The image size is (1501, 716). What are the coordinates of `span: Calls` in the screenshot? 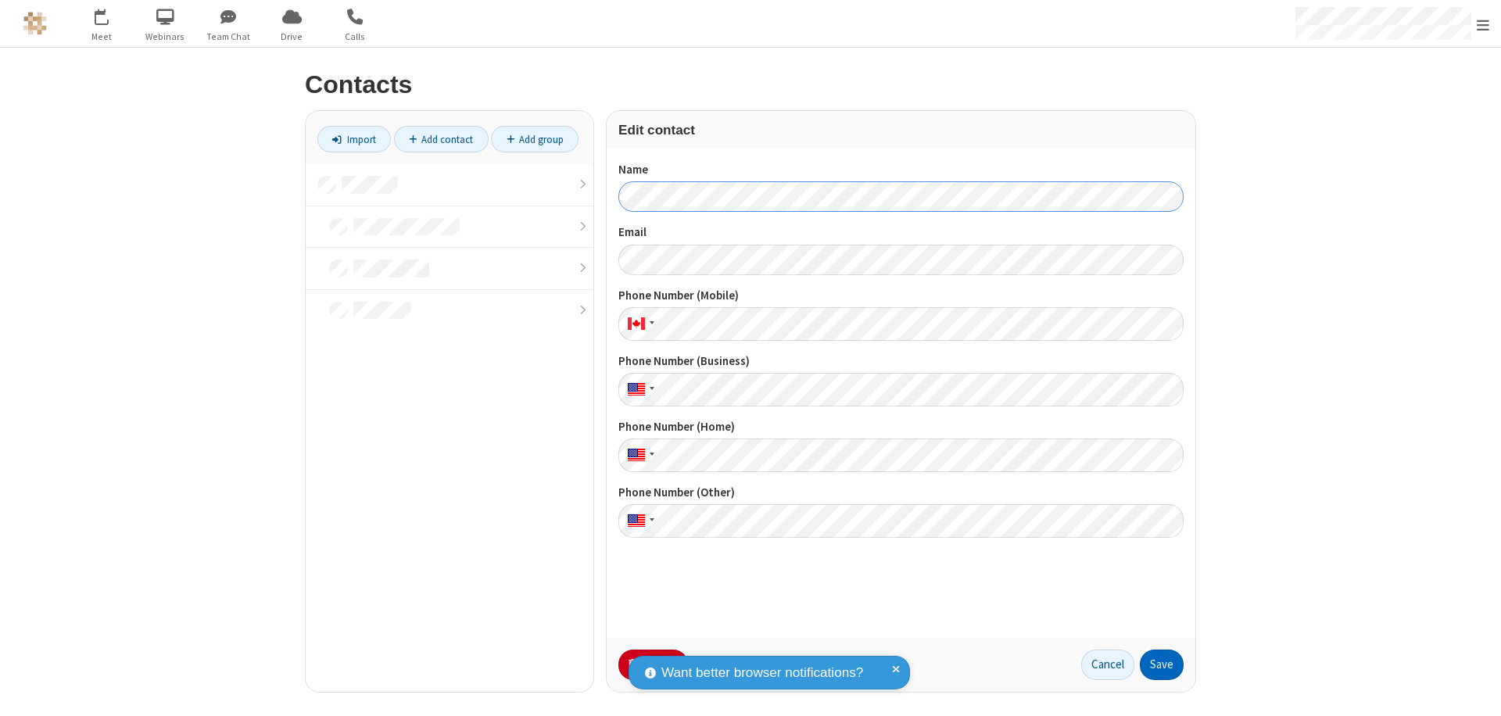 It's located at (355, 37).